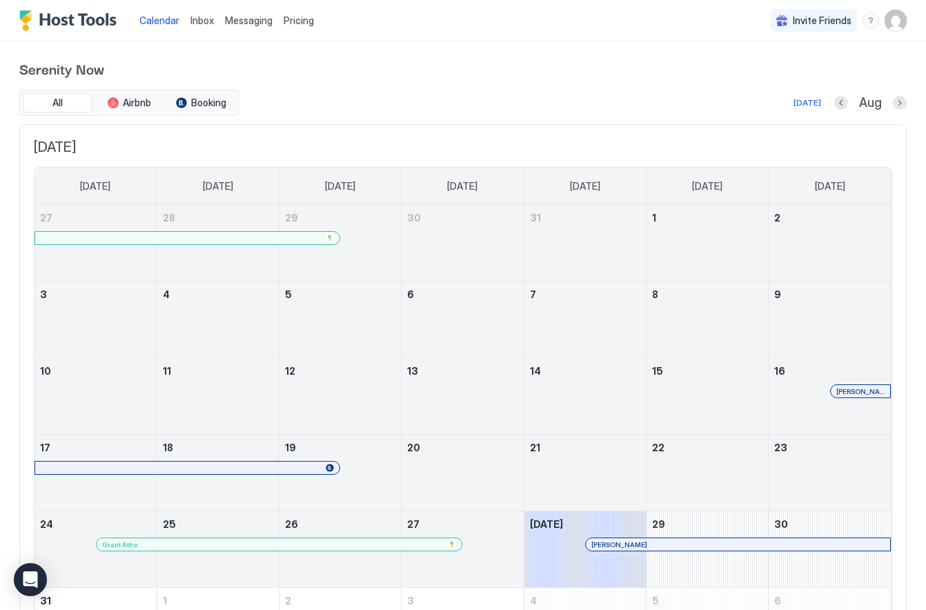  Describe the element at coordinates (340, 396) in the screenshot. I see `td: August 12, 2025` at that location.